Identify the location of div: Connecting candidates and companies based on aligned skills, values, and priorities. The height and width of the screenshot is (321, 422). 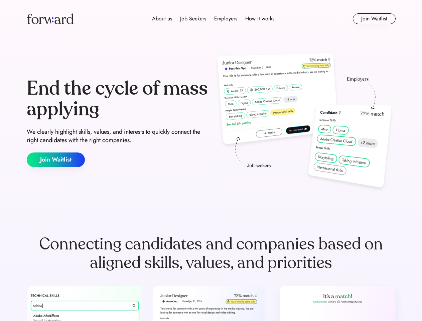
(211, 253).